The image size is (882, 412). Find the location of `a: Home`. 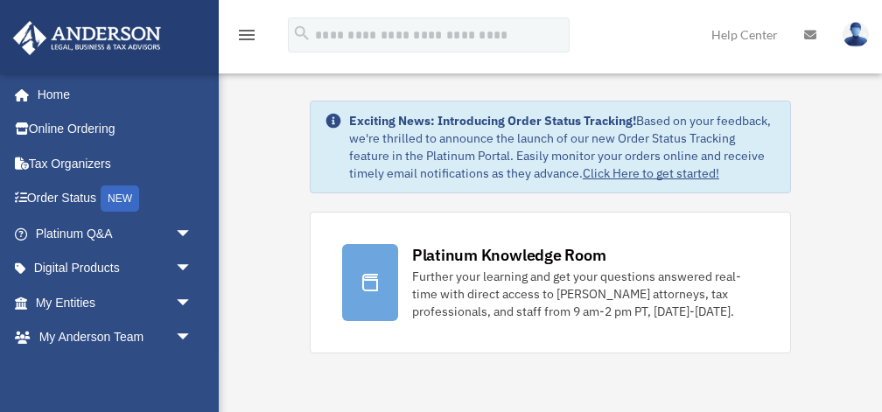

a: Home is located at coordinates (111, 95).